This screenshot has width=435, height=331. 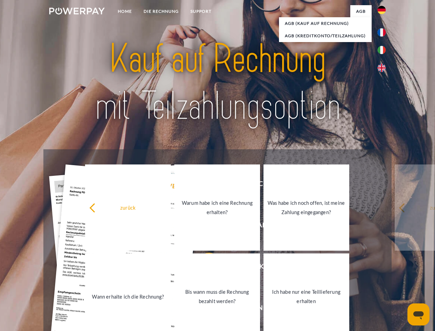 What do you see at coordinates (128, 207) in the screenshot?
I see `div: zurück` at bounding box center [128, 207].